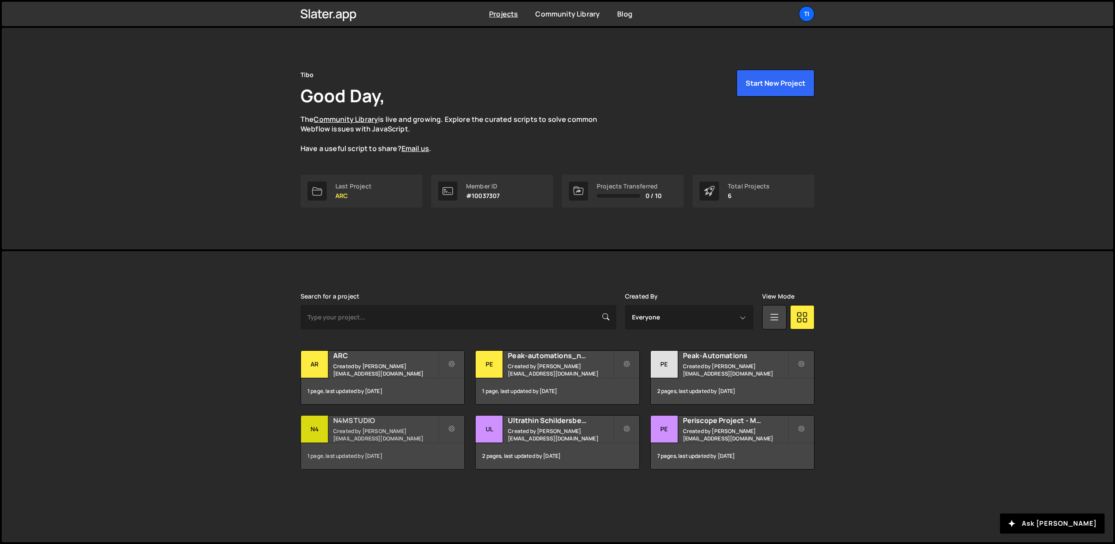 The width and height of the screenshot is (1115, 544). Describe the element at coordinates (457, 134) in the screenshot. I see `p: The is live and growing. Explore the curated scripts to solve common Webflow issues with JavaScri...` at that location.